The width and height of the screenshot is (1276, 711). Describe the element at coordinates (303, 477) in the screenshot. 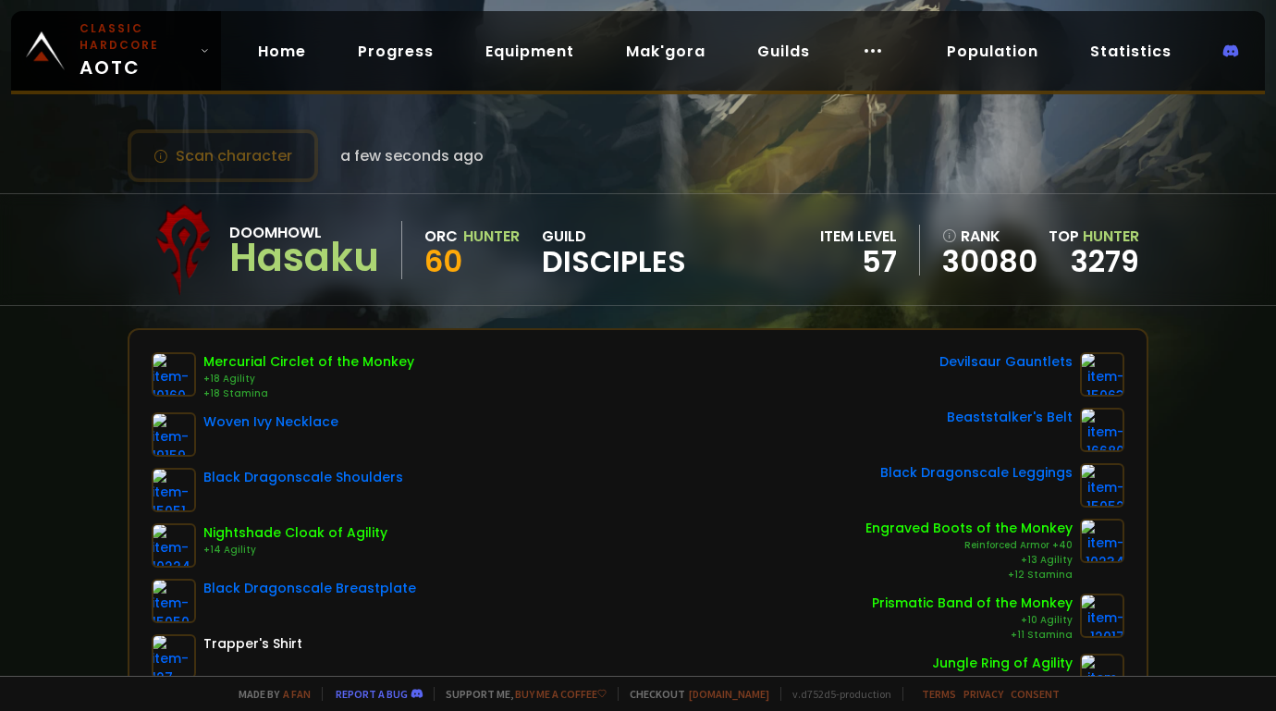

I see `div: Black Dragonscale Shoulders` at that location.